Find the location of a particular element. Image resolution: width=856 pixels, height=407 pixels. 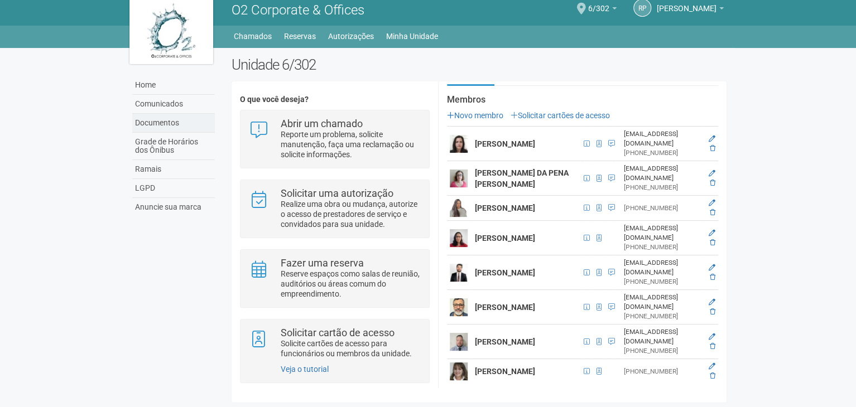

p: Solicite cartões de acesso para funcionários ou membros da unidade. is located at coordinates (350, 349).